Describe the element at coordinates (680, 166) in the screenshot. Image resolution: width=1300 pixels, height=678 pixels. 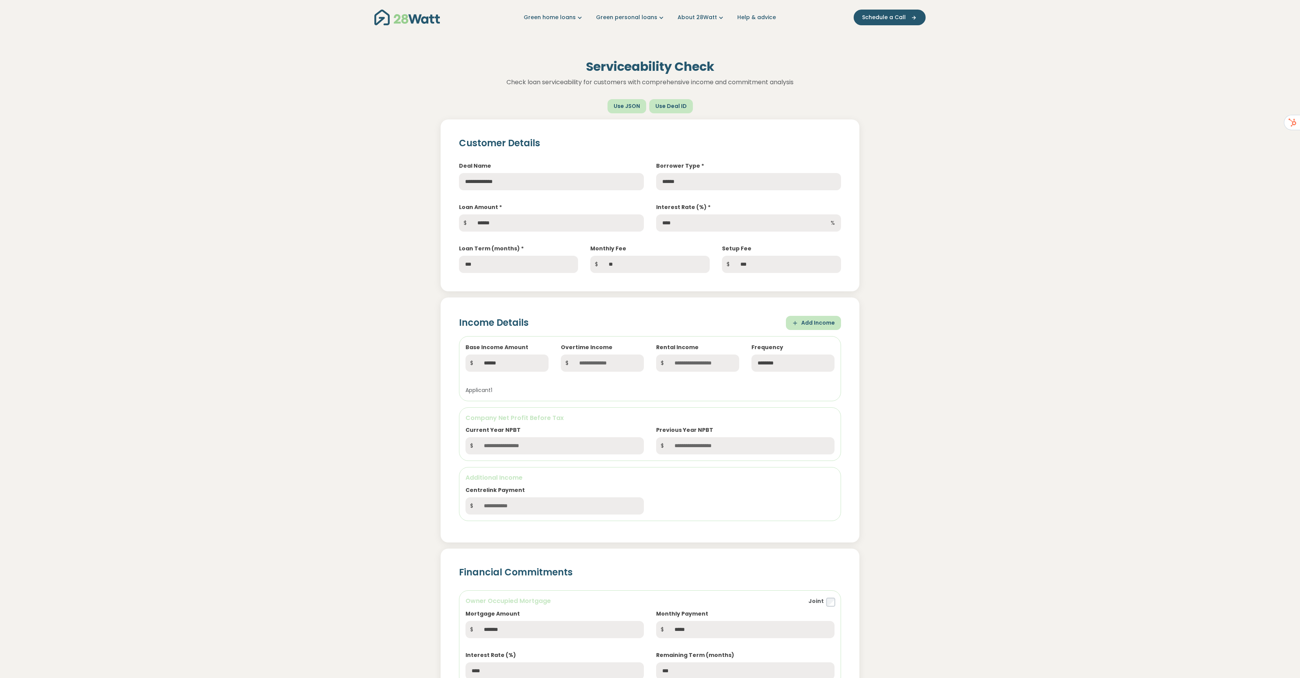
I see `label: Borrower Type *` at that location.